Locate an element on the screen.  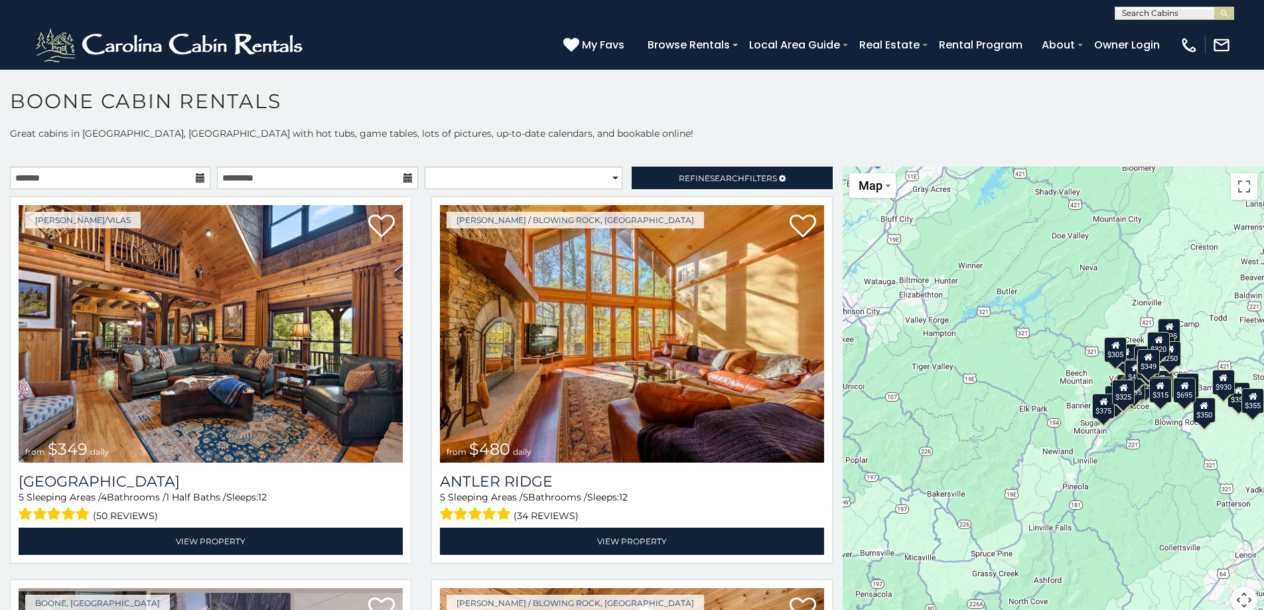
div: $320 is located at coordinates (1159, 344).